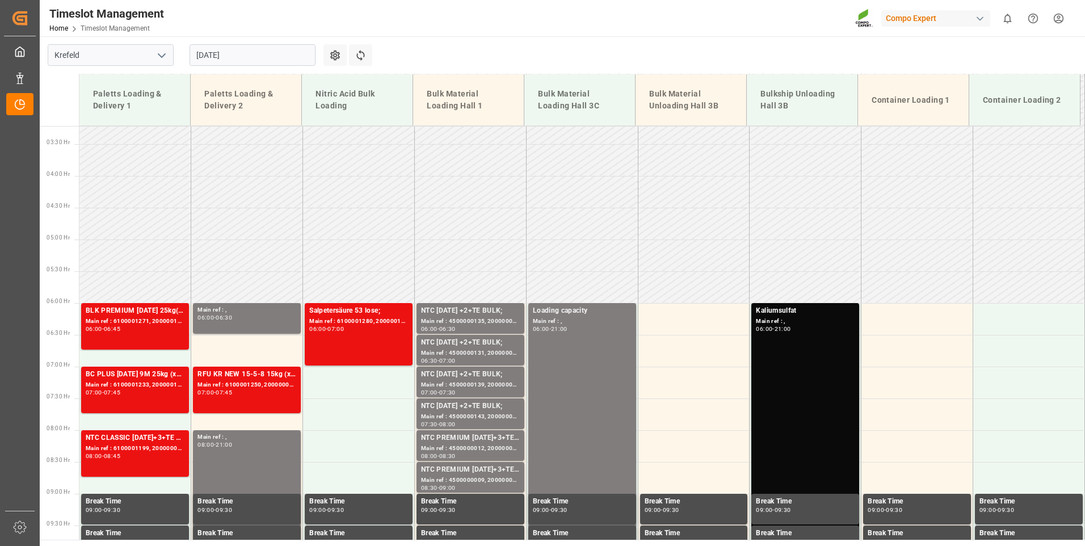  I want to click on div: Main ref : 4500000131, 2000000058;, so click(470, 353).